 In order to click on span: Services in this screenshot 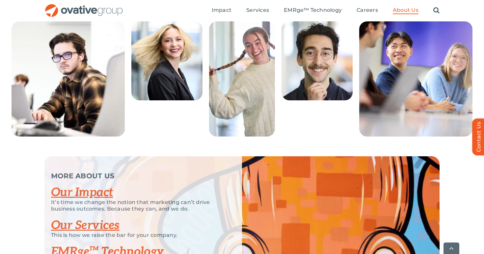, I will do `click(257, 10)`.